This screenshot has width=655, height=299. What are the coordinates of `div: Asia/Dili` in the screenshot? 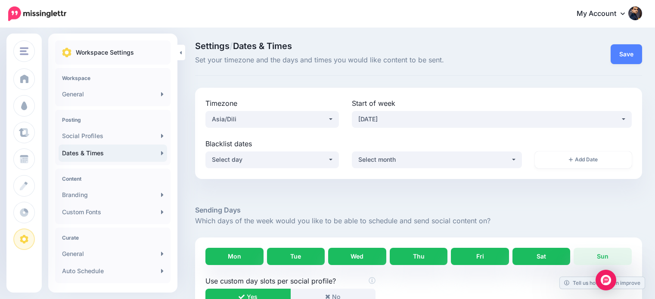 It's located at (269, 119).